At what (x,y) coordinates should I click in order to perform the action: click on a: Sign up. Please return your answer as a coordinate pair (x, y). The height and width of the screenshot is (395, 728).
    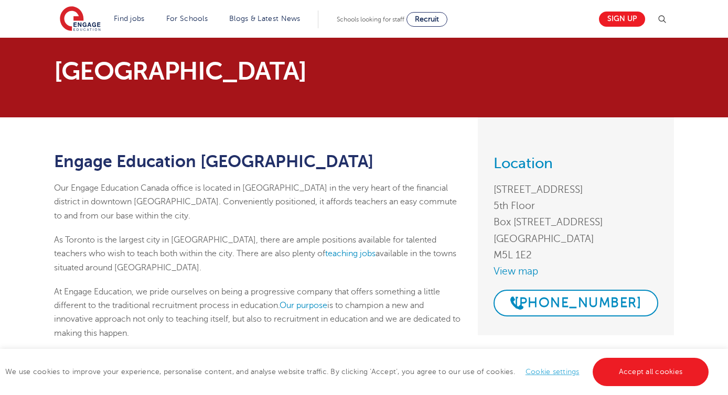
    Looking at the image, I should click on (622, 19).